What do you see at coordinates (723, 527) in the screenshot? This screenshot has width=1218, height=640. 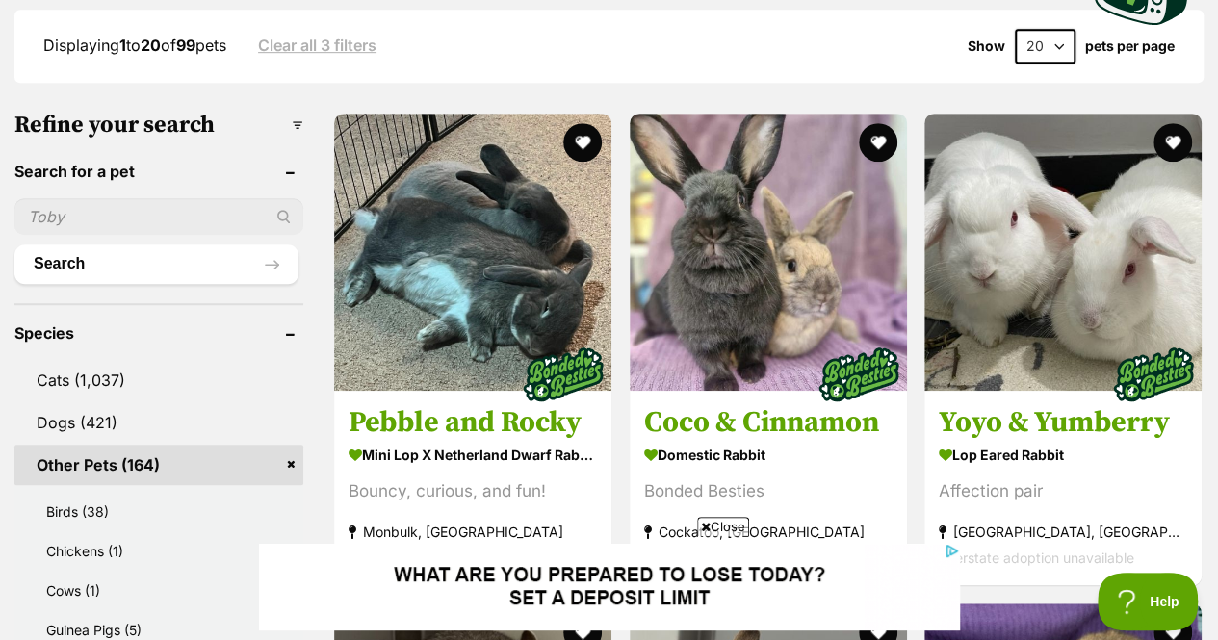 I see `span: Close` at bounding box center [723, 527].